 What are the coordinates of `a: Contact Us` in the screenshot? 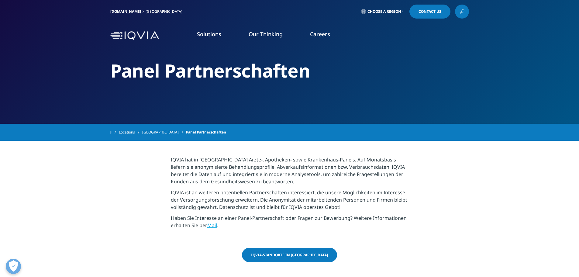 It's located at (430, 12).